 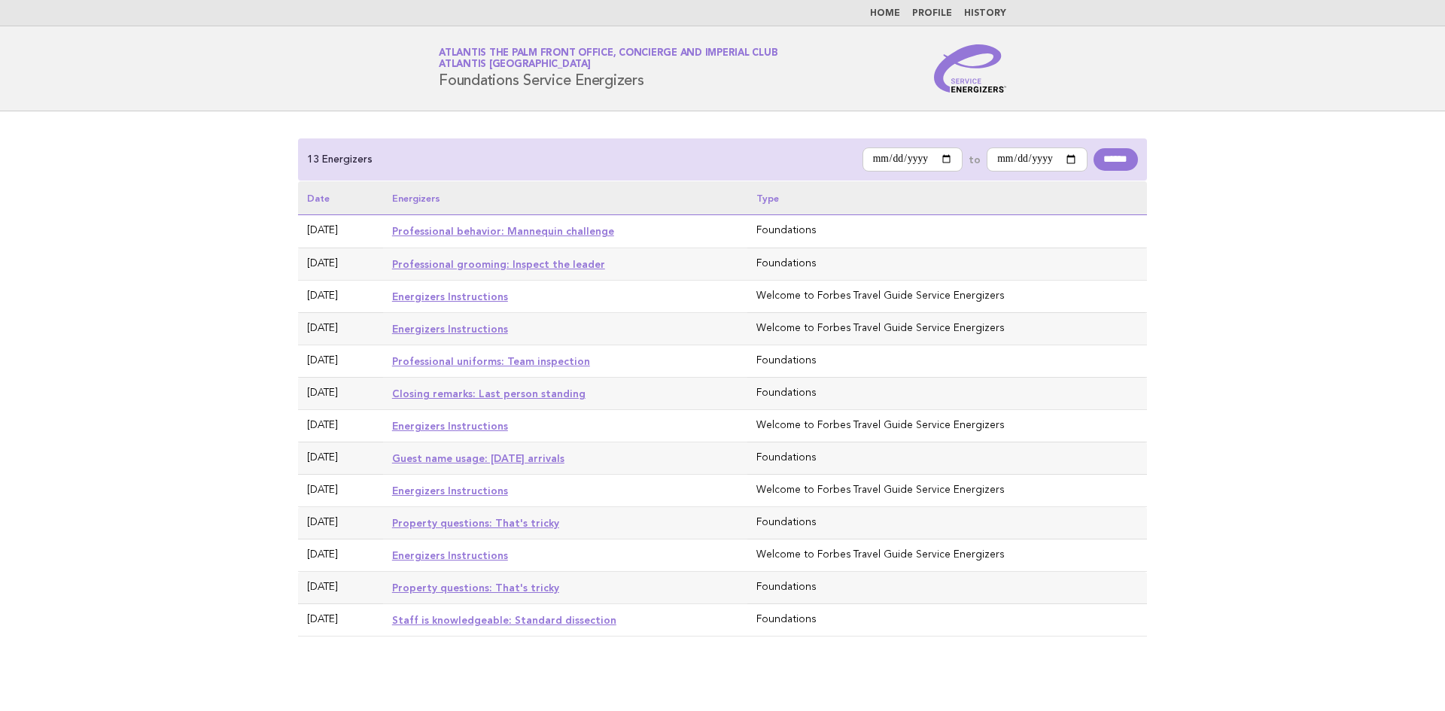 What do you see at coordinates (504, 620) in the screenshot?
I see `a: Staff is knowledgeable: Standard dissection` at bounding box center [504, 620].